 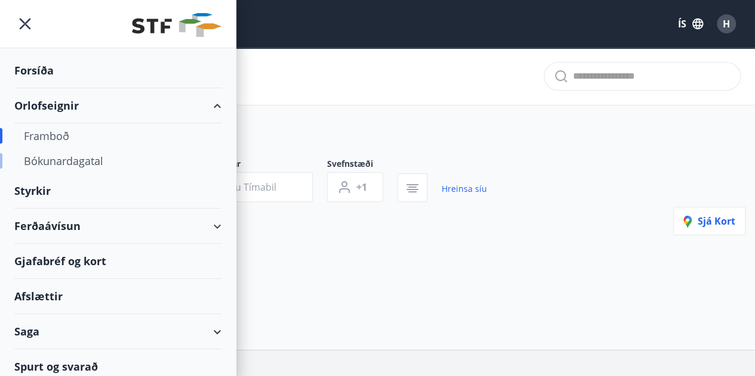 I want to click on button: ÍS, so click(x=690, y=24).